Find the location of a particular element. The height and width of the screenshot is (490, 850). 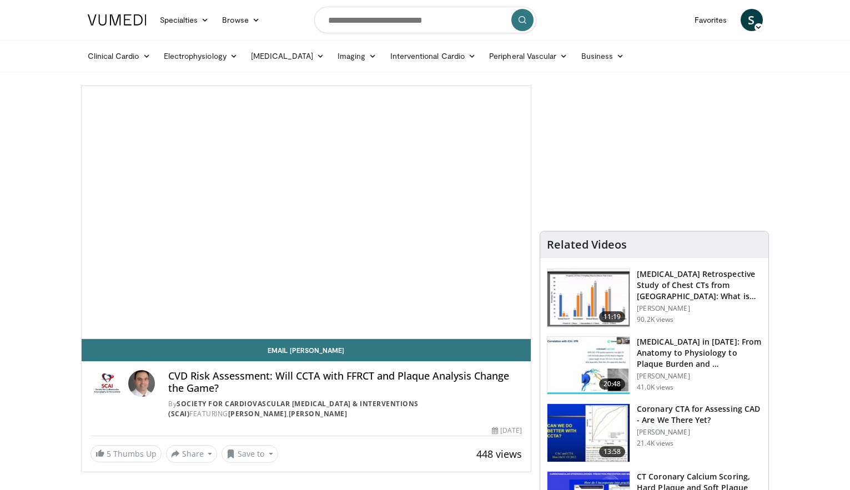

p: 21.4K views is located at coordinates (655, 444).